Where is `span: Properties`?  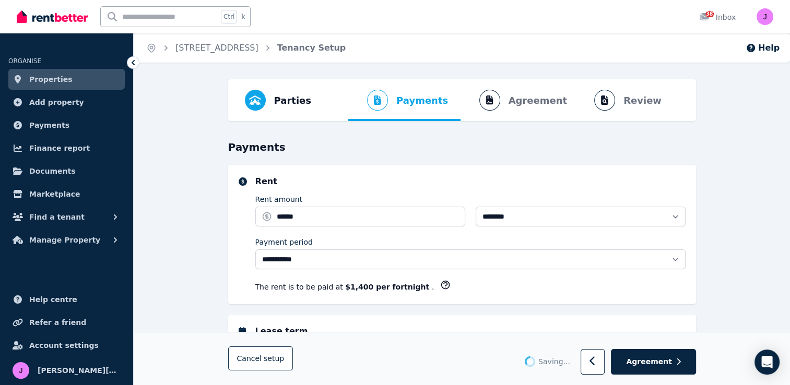 span: Properties is located at coordinates (51, 79).